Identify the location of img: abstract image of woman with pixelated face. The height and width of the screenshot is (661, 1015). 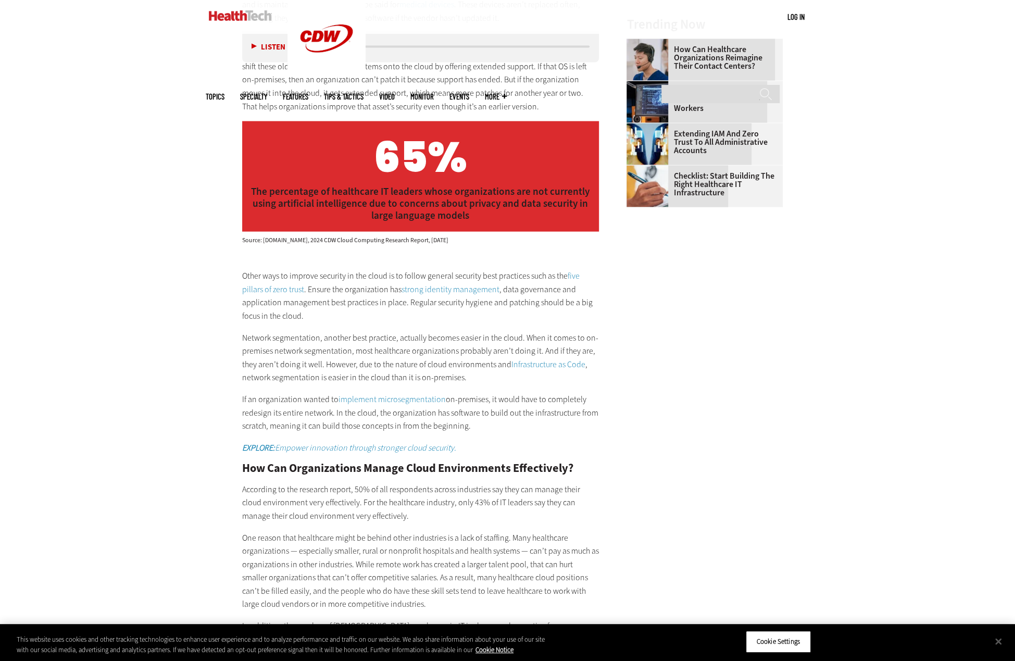
(647, 144).